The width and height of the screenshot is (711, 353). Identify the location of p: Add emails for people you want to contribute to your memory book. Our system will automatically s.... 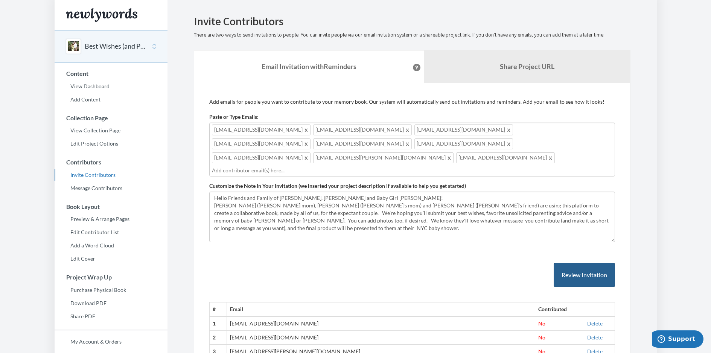
(412, 102).